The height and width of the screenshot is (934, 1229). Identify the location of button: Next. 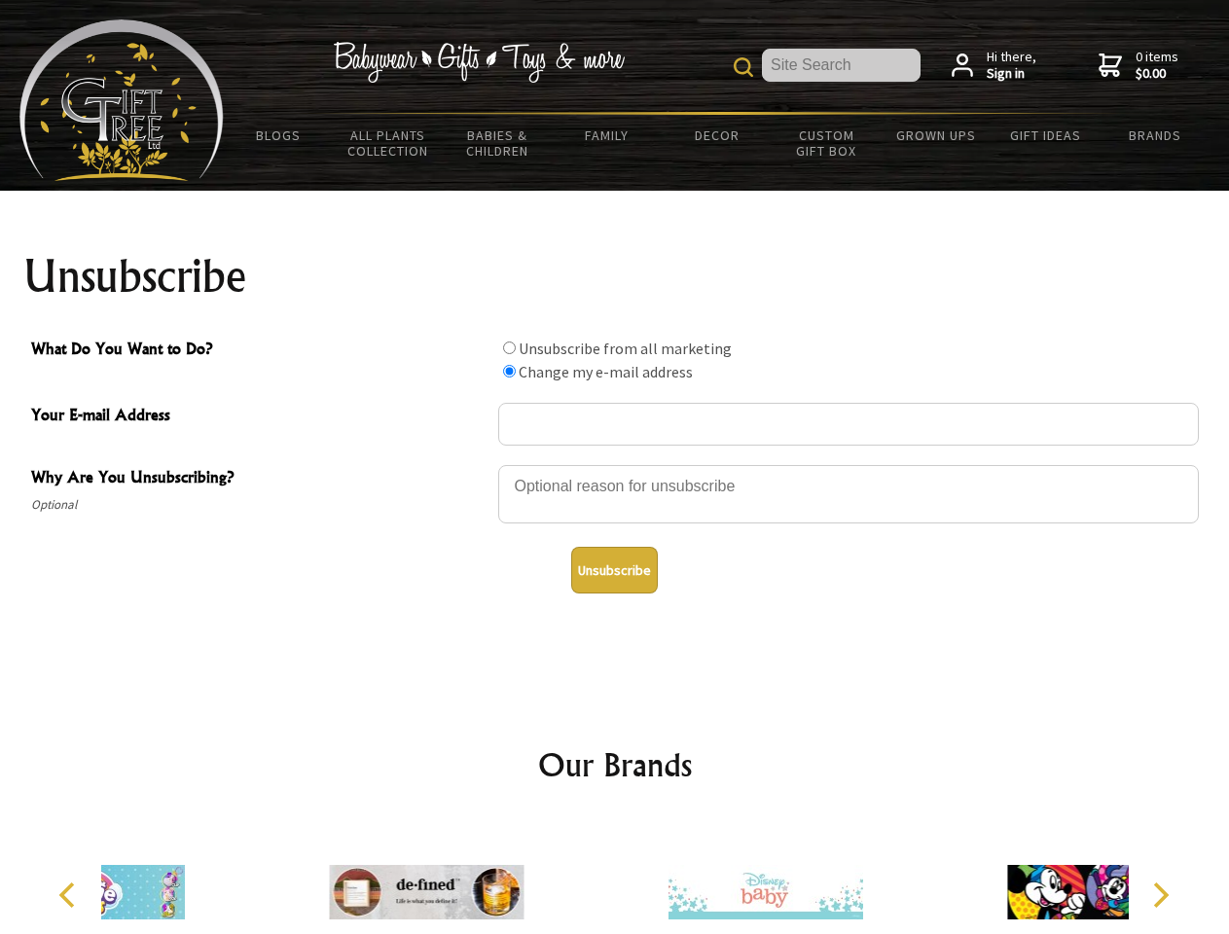
(1160, 895).